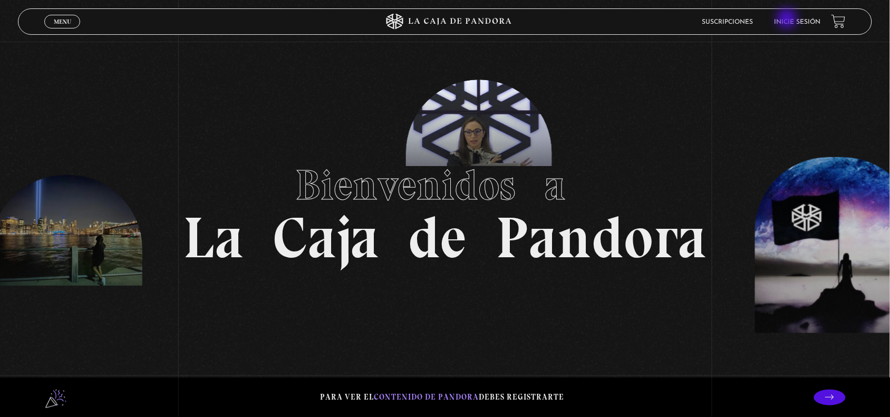 The width and height of the screenshot is (890, 417). Describe the element at coordinates (445, 209) in the screenshot. I see `h1: La Caja de Pandora` at that location.